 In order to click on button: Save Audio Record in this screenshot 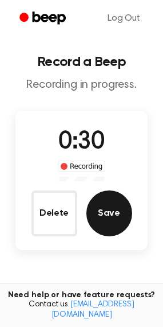, I will do `click(109, 213)`.